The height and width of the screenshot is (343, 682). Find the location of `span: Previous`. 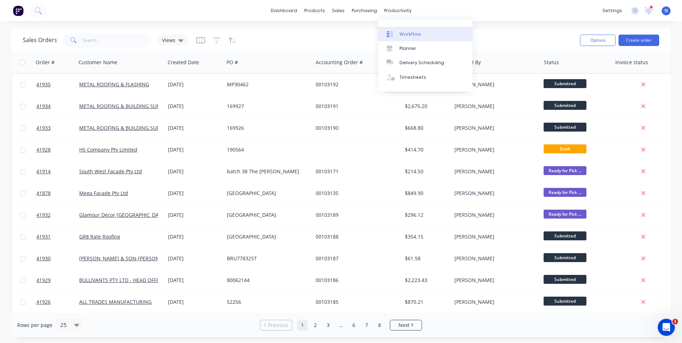

span: Previous is located at coordinates (278, 325).